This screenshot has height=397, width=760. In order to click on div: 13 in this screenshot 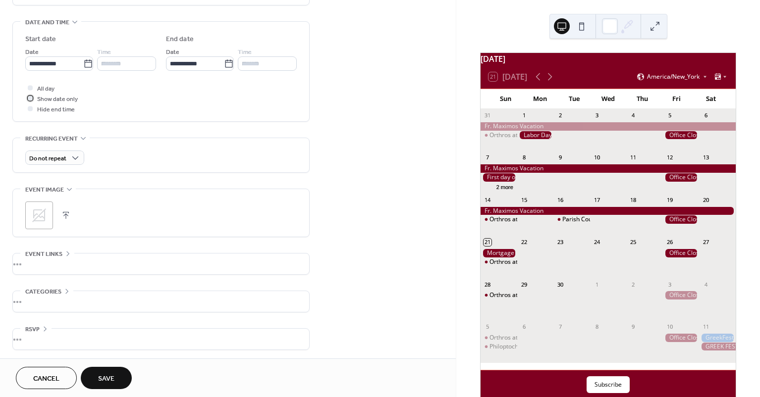, I will do `click(705, 157)`.